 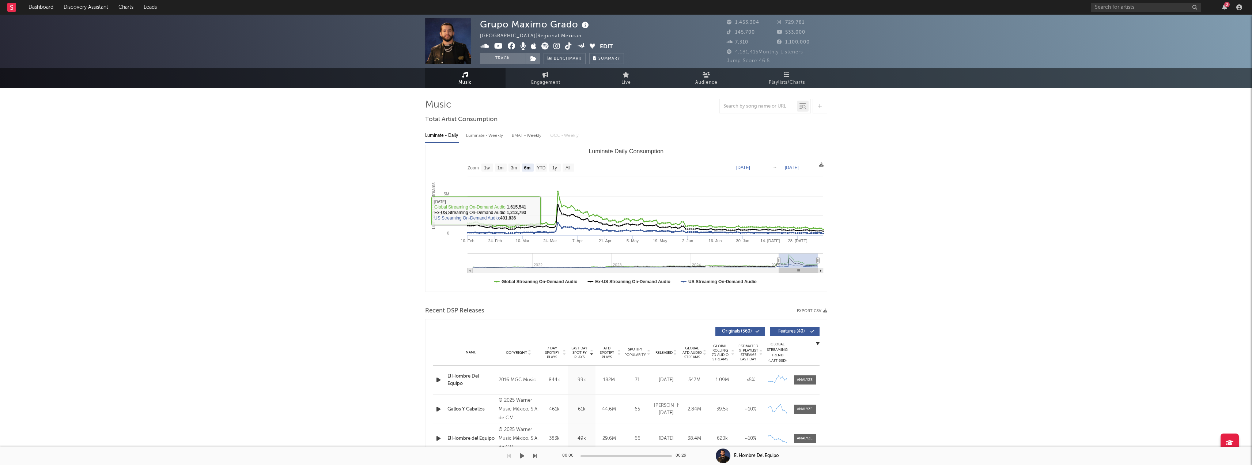 I want to click on text: 7. Apr, so click(x=577, y=240).